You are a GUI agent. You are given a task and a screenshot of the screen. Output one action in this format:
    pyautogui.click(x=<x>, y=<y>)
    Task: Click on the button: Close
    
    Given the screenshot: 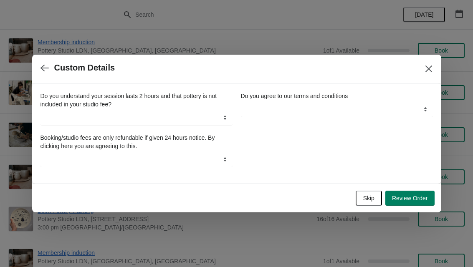 What is the action you would take?
    pyautogui.click(x=429, y=69)
    